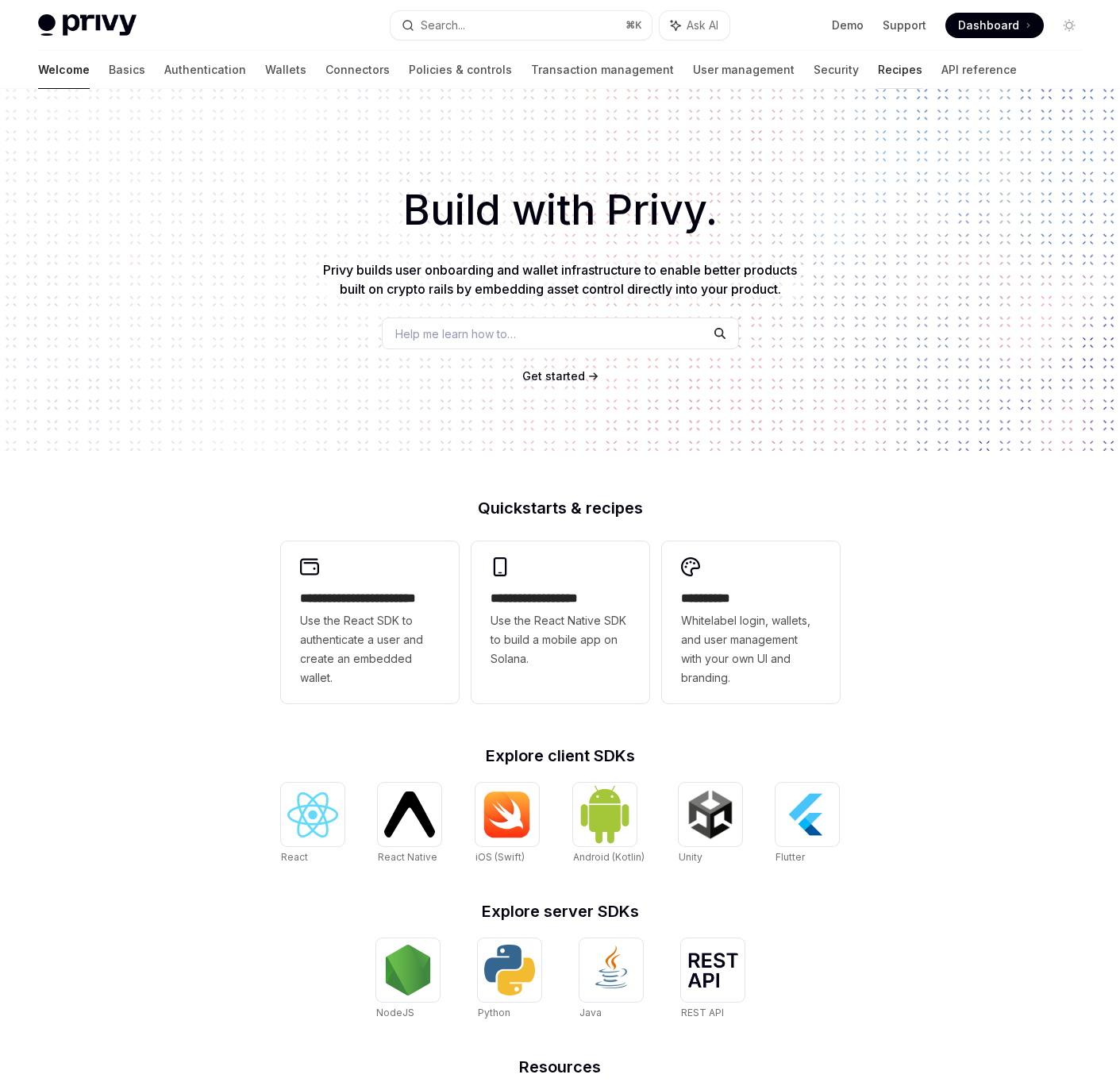  Describe the element at coordinates (443, 25) in the screenshot. I see `div: Search...` at that location.